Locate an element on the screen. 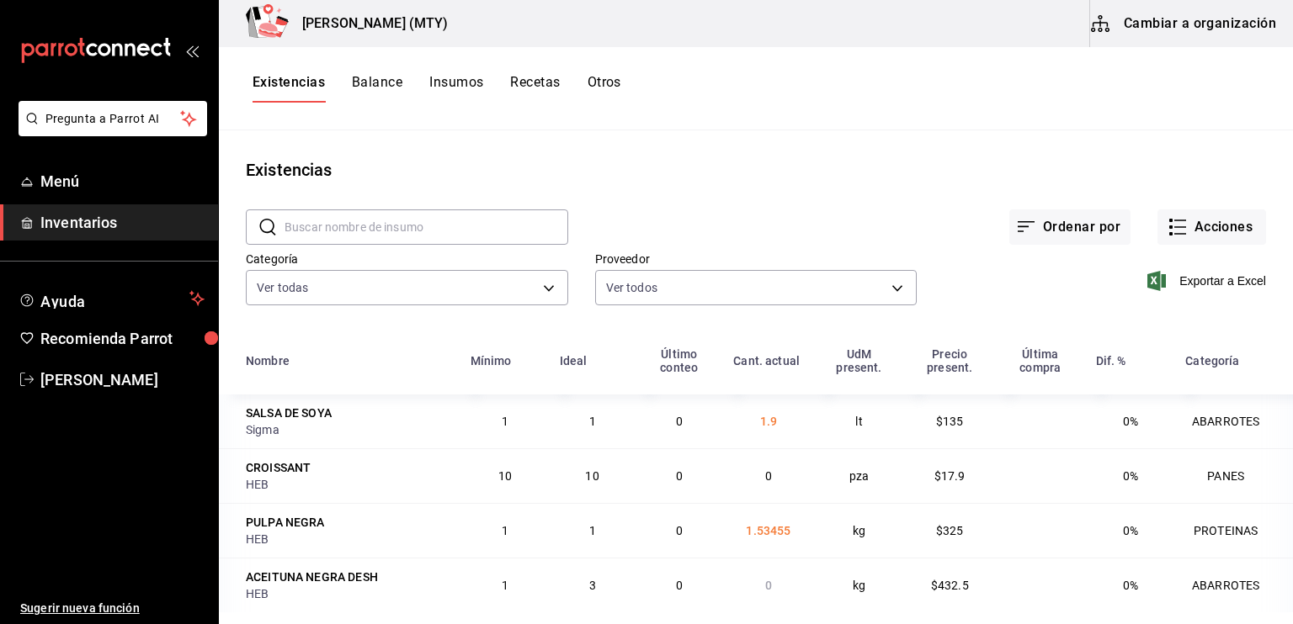  span: Sugerir nueva función is located at coordinates (112, 609).